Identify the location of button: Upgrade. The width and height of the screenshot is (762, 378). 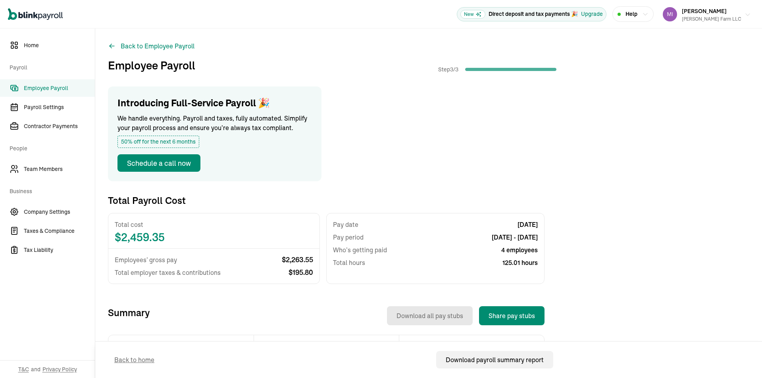
(592, 14).